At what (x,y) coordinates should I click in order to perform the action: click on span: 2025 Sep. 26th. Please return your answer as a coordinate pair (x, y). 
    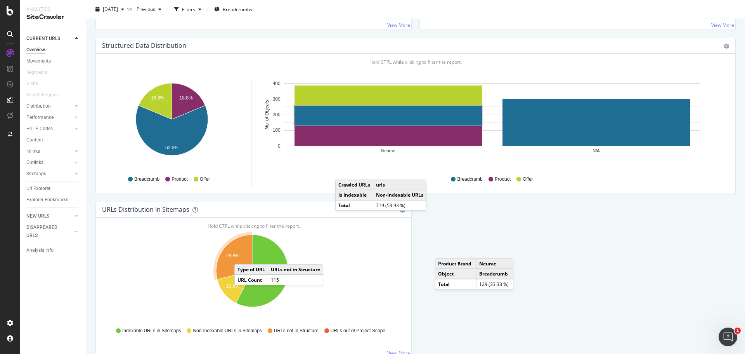
    Looking at the image, I should click on (110, 9).